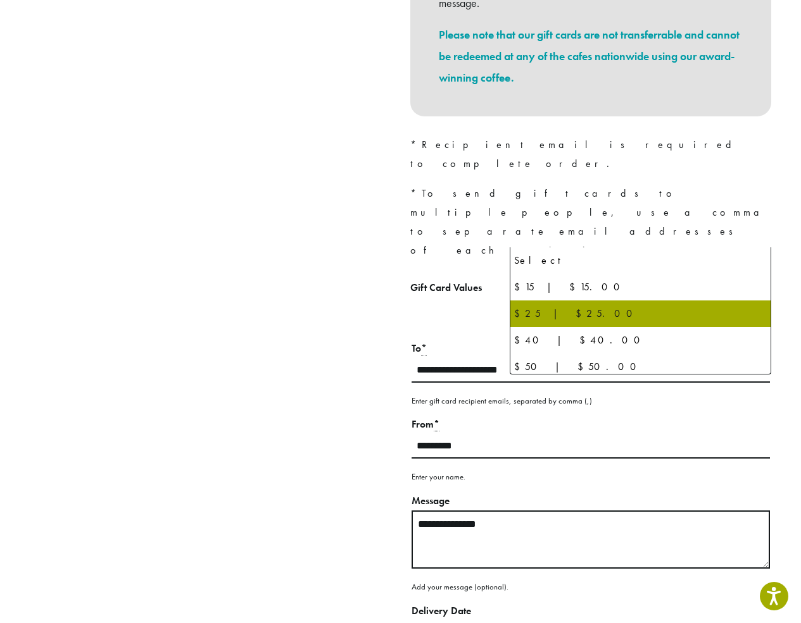  Describe the element at coordinates (640, 340) in the screenshot. I see `div: $40 | $40.00` at that location.